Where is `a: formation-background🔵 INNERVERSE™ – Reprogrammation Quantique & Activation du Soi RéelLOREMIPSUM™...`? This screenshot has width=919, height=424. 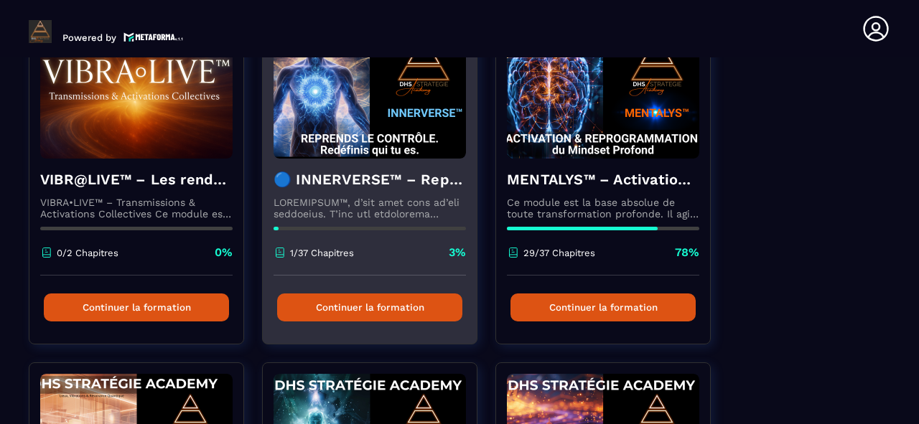
a: formation-background🔵 INNERVERSE™ – Reprogrammation Quantique & Activation du Soi RéelLOREMIPSUM™... is located at coordinates (378, 183).